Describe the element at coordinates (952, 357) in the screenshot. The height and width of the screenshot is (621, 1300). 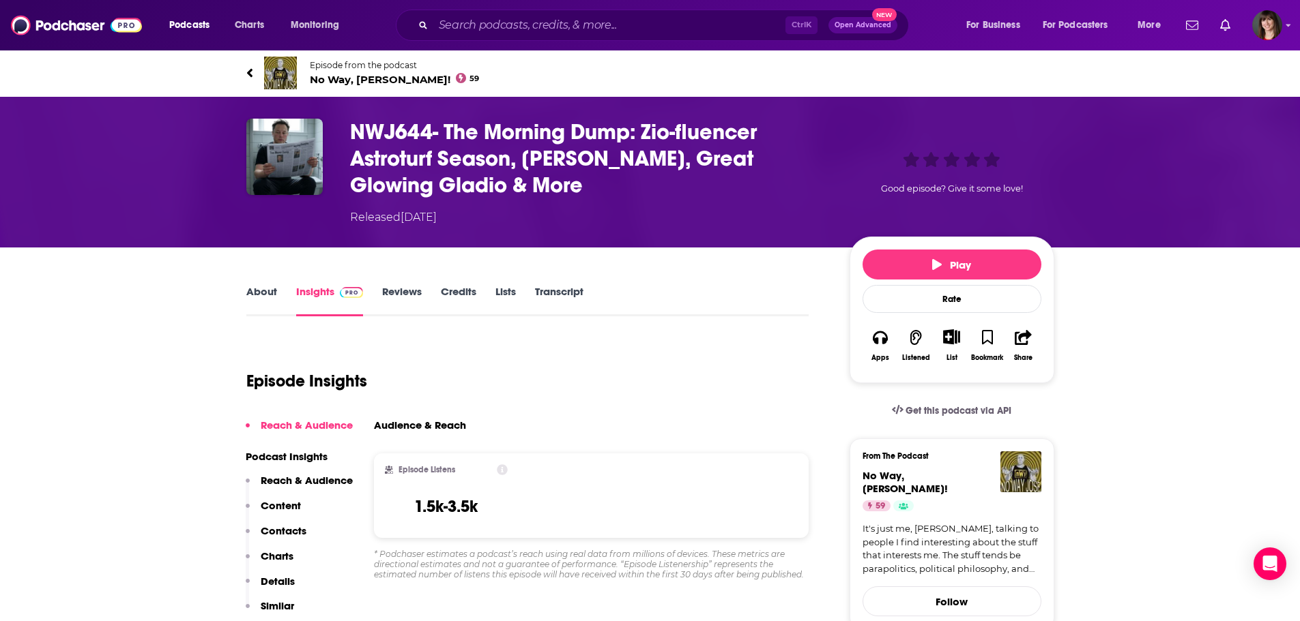
I see `div: List` at that location.